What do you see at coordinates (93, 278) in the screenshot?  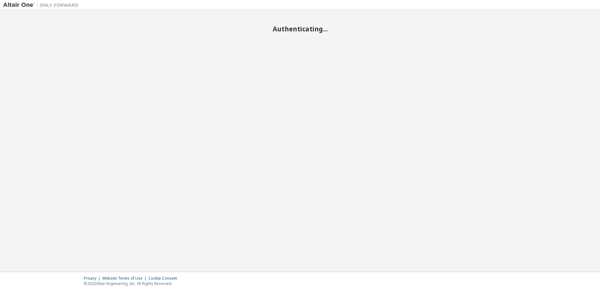 I see `div: Privacy` at bounding box center [93, 278].